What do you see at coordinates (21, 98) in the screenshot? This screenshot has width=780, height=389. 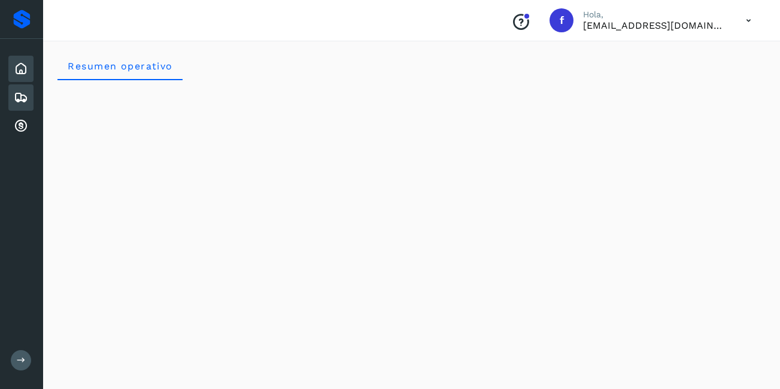 I see `div: Embarques` at bounding box center [21, 98].